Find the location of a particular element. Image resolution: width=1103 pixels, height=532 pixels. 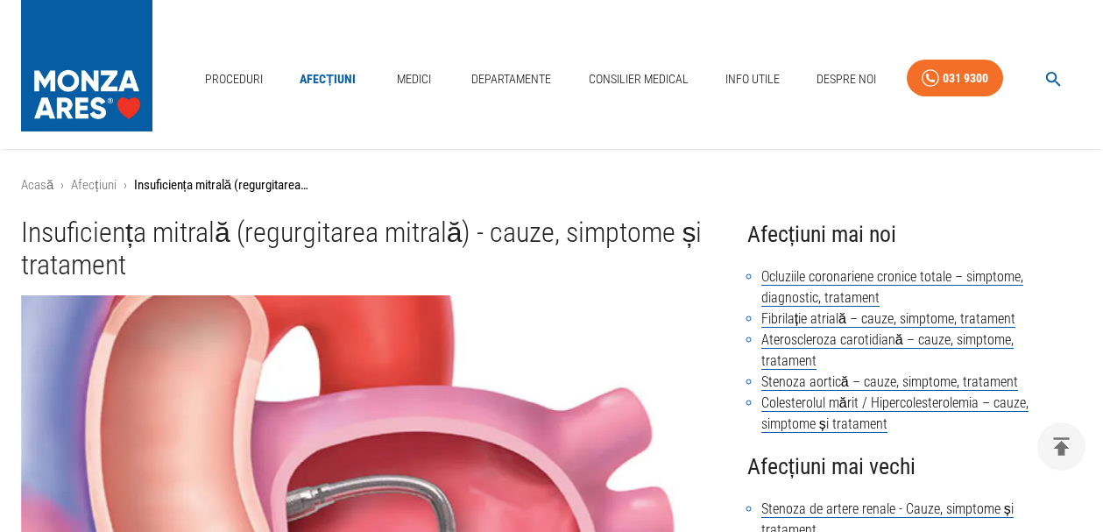

a: Medici is located at coordinates (414, 79).